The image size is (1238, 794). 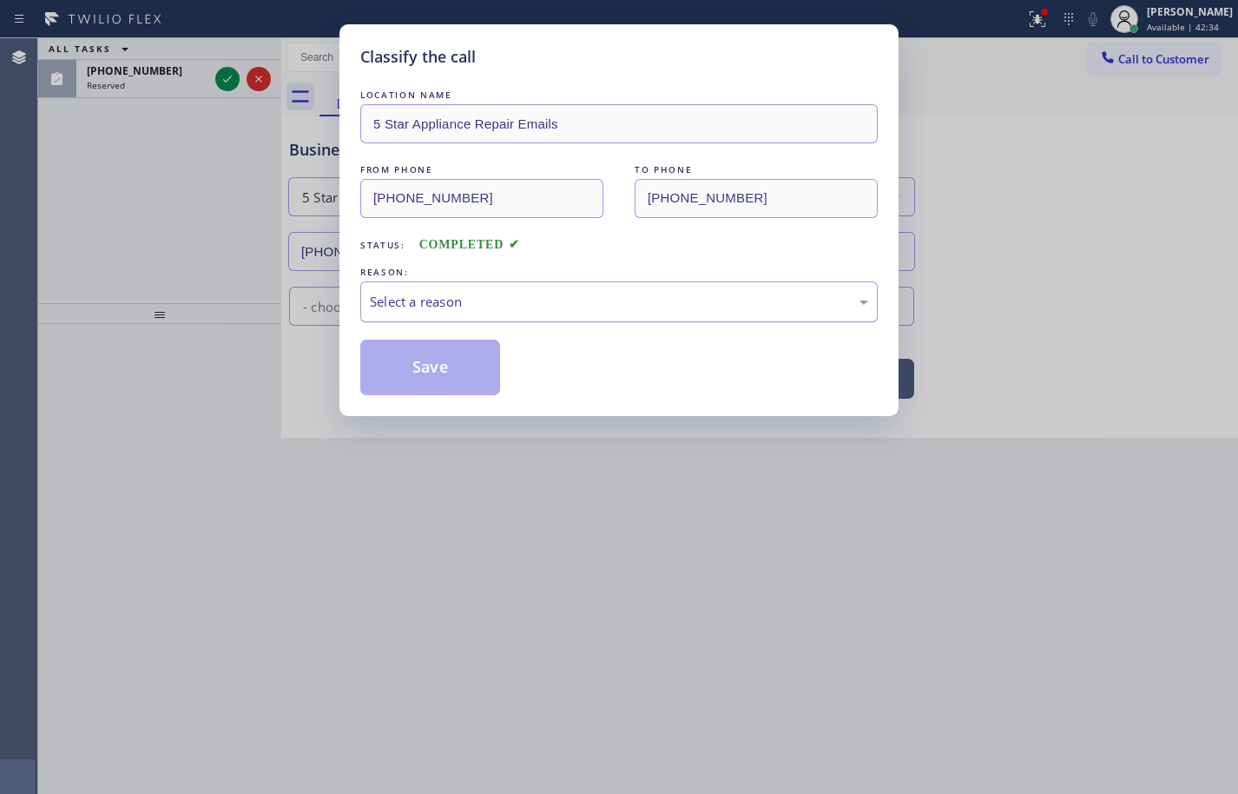 I want to click on div: FROM PHONE, so click(x=482, y=169).